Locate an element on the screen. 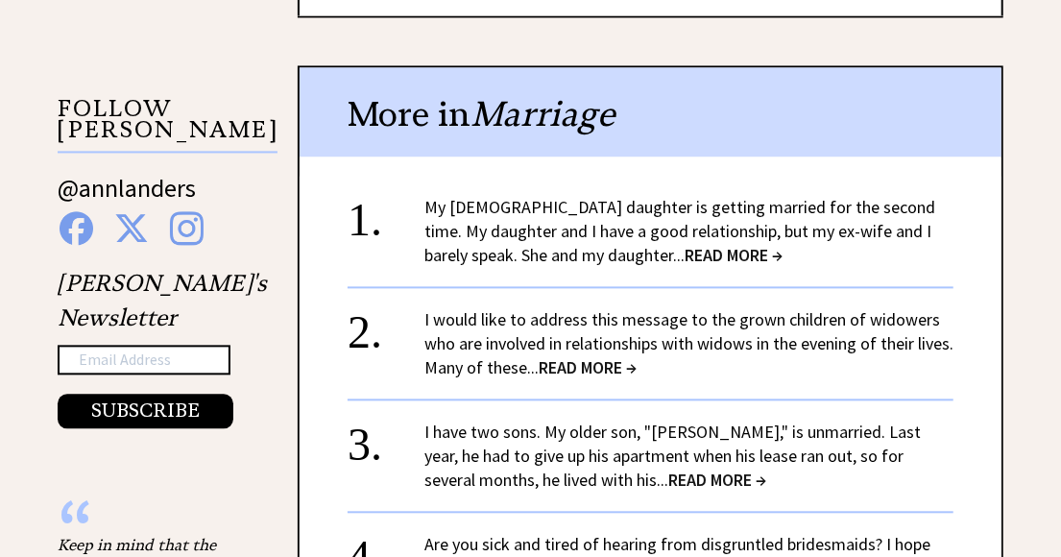  span: Marriage is located at coordinates (543, 113).